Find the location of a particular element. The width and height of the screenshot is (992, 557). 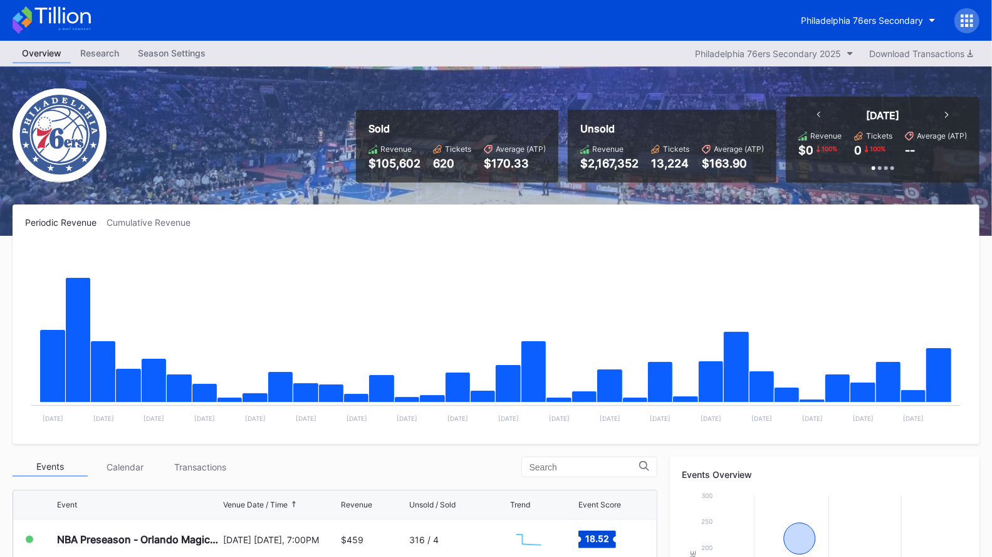

div: Cumulative Revenue is located at coordinates (154, 222).